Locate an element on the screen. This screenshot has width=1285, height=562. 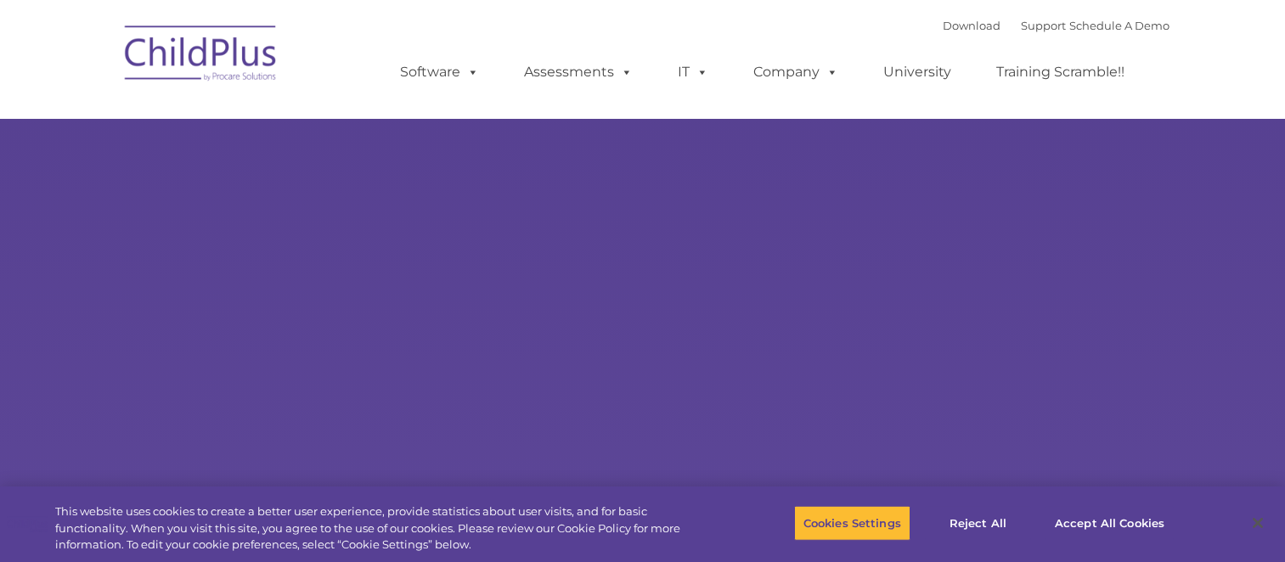
a: Assessments is located at coordinates (579, 72).